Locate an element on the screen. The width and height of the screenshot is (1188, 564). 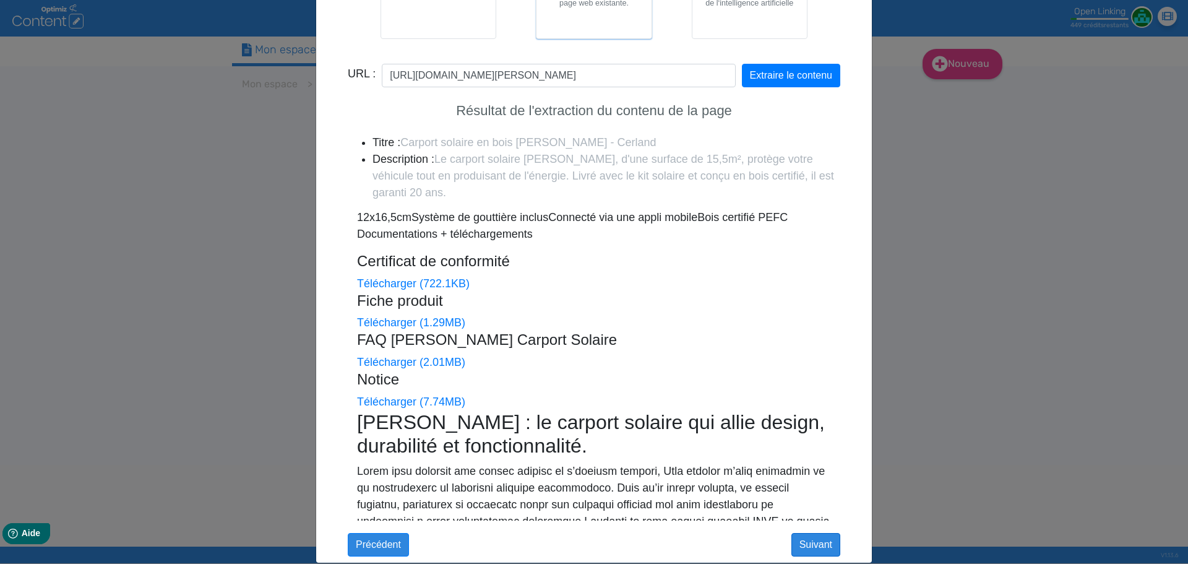
span: Aide is located at coordinates (72, 15).